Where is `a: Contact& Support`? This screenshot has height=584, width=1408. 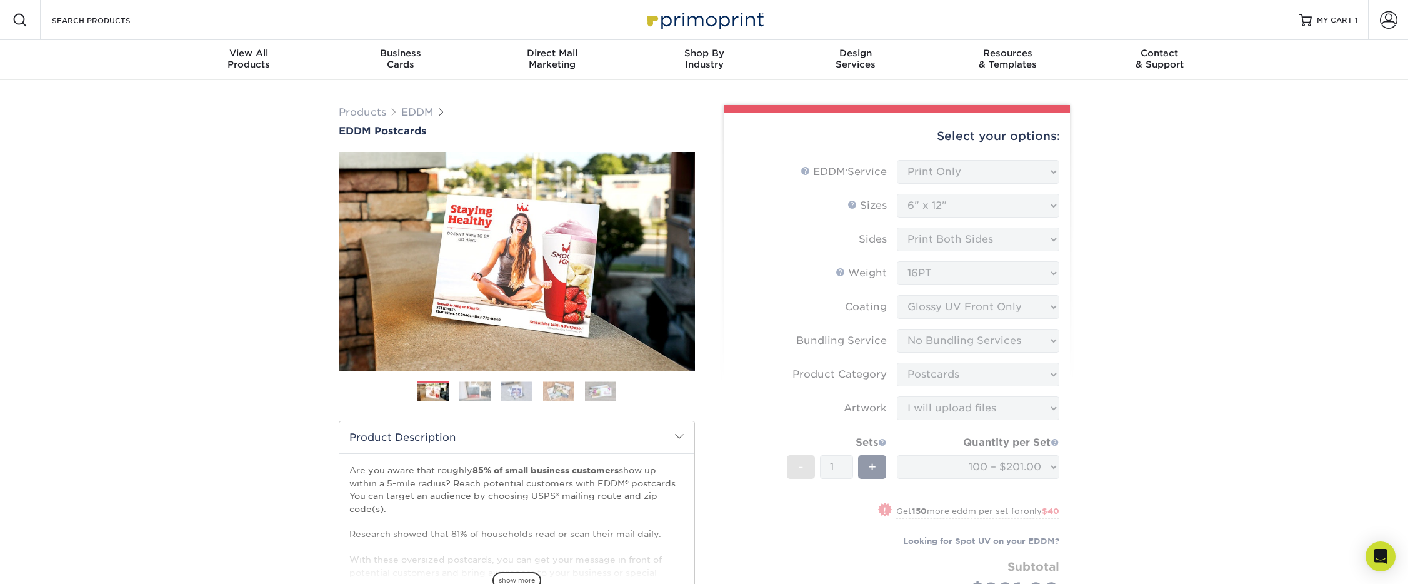 a: Contact& Support is located at coordinates (1159, 60).